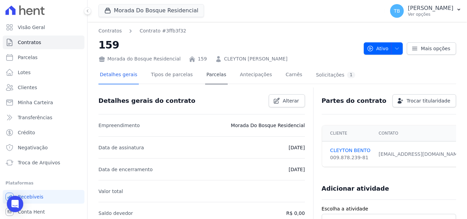 This screenshot has width=467, height=219. I want to click on span: Mais opções, so click(435, 49).